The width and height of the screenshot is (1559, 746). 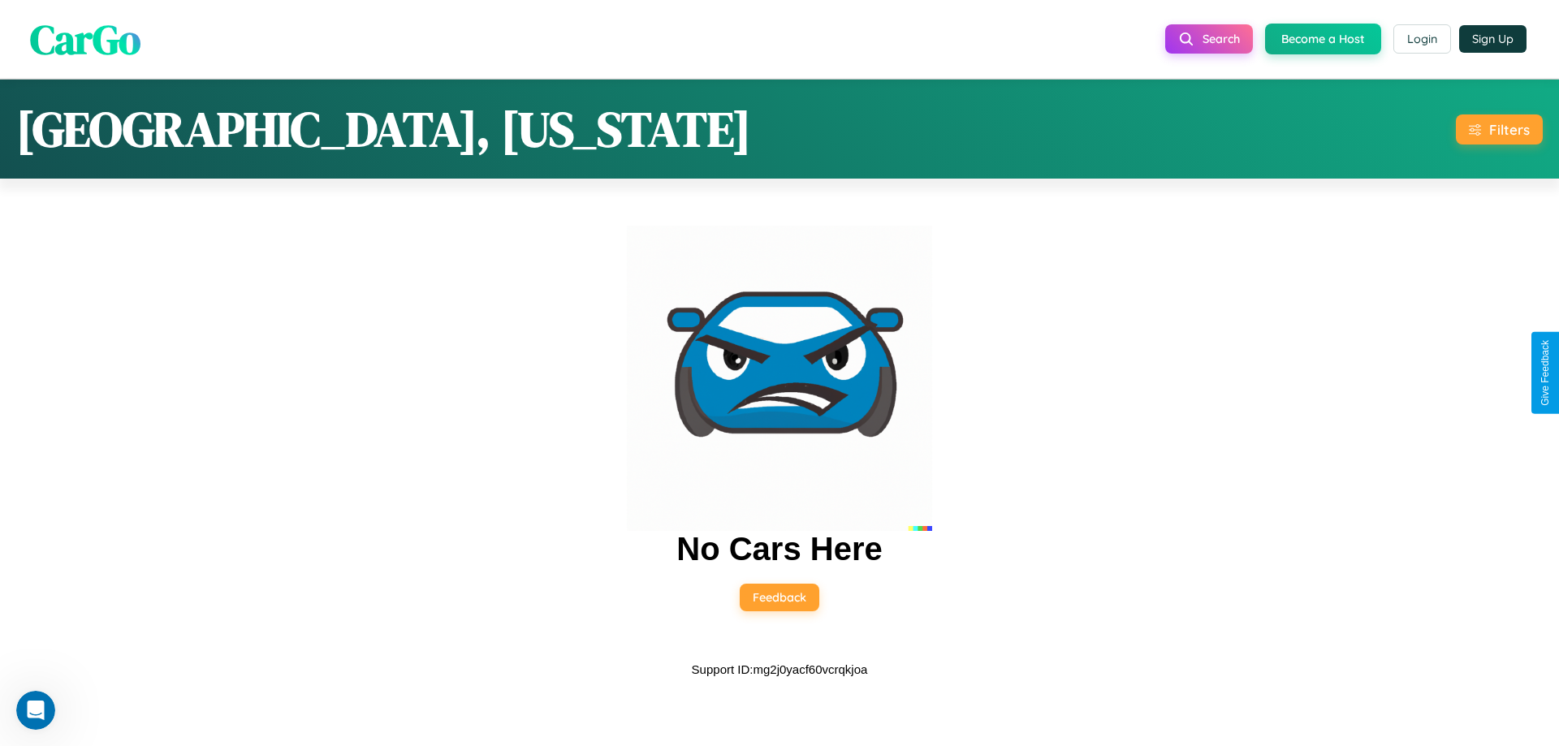 What do you see at coordinates (779, 598) in the screenshot?
I see `button: Feedback` at bounding box center [779, 598].